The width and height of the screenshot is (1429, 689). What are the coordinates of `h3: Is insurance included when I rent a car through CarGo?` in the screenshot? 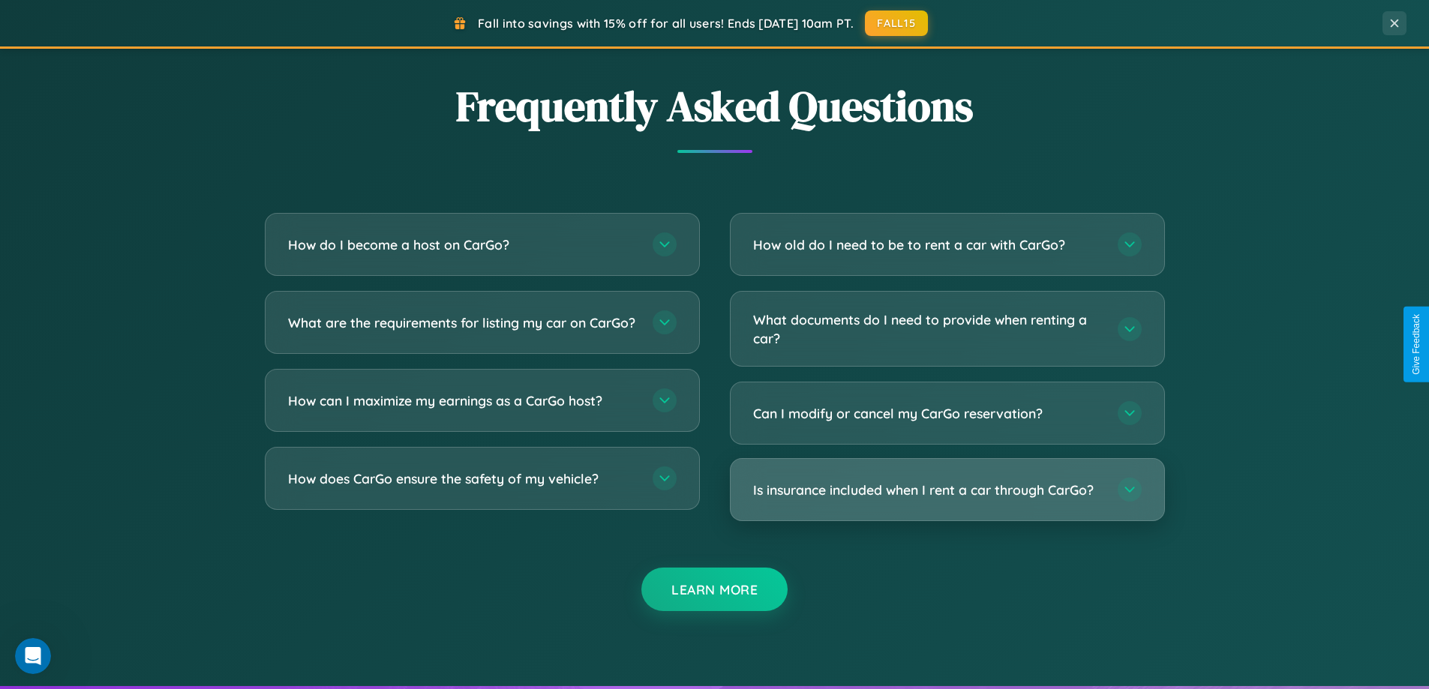 It's located at (928, 490).